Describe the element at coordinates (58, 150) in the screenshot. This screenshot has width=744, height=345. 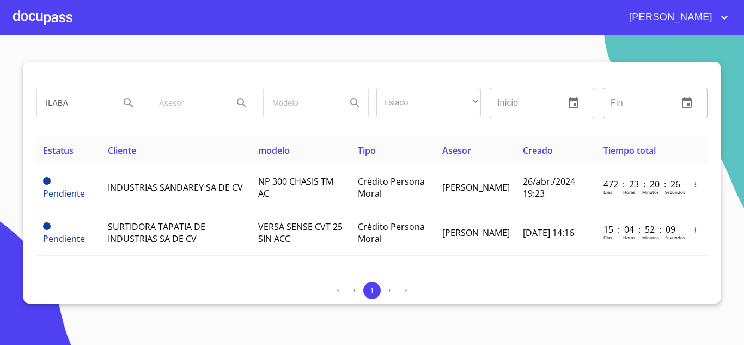
I see `span: Estatus` at that location.